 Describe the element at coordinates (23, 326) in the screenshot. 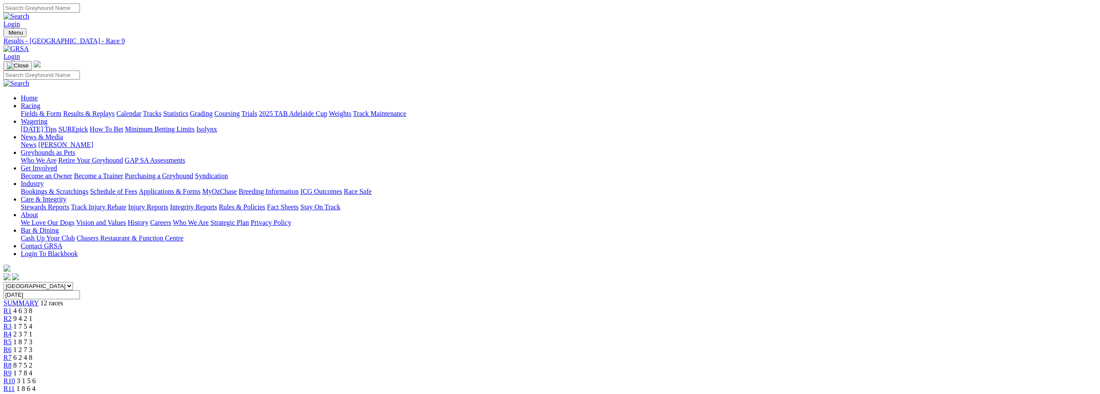

I see `span: 1 7 5 4` at that location.